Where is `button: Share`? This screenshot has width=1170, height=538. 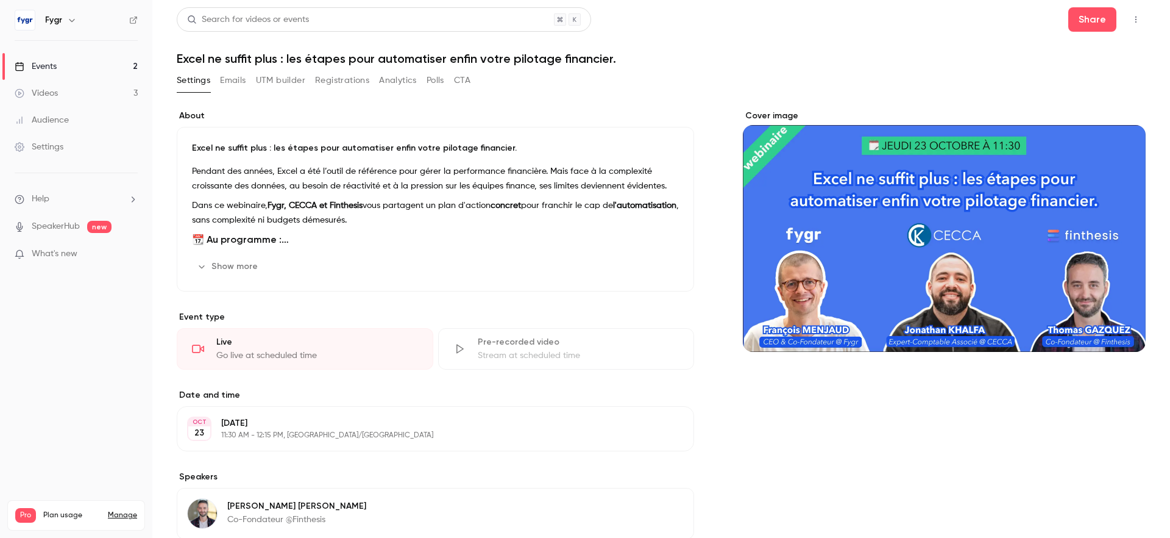 button: Share is located at coordinates (1092, 20).